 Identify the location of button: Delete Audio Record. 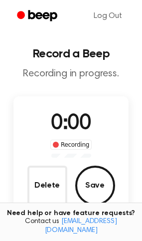
(47, 185).